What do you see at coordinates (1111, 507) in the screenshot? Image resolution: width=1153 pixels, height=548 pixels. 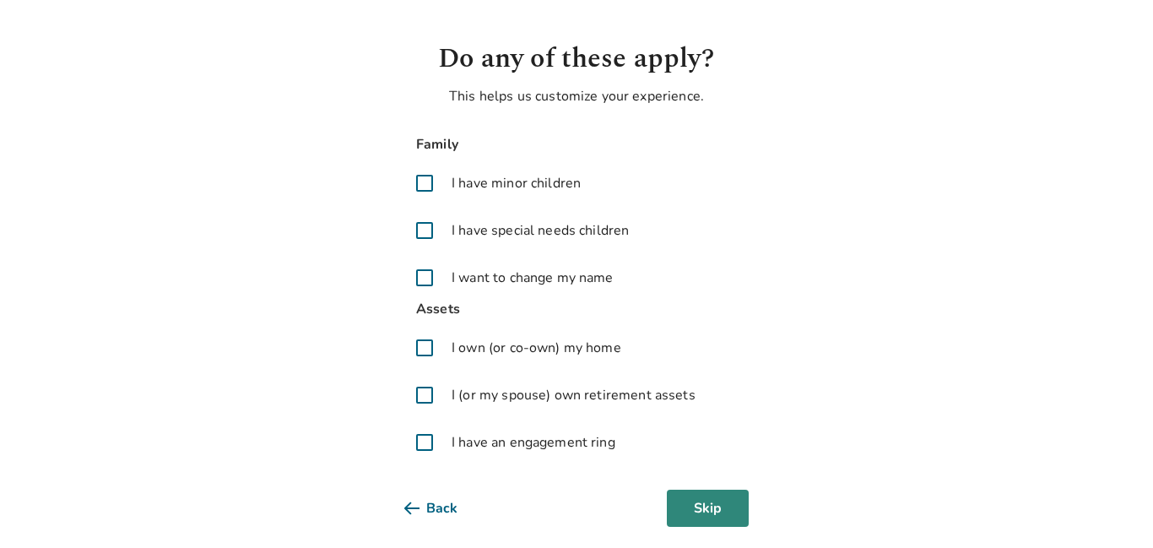 I see `div: Chat Widget` at bounding box center [1111, 507].